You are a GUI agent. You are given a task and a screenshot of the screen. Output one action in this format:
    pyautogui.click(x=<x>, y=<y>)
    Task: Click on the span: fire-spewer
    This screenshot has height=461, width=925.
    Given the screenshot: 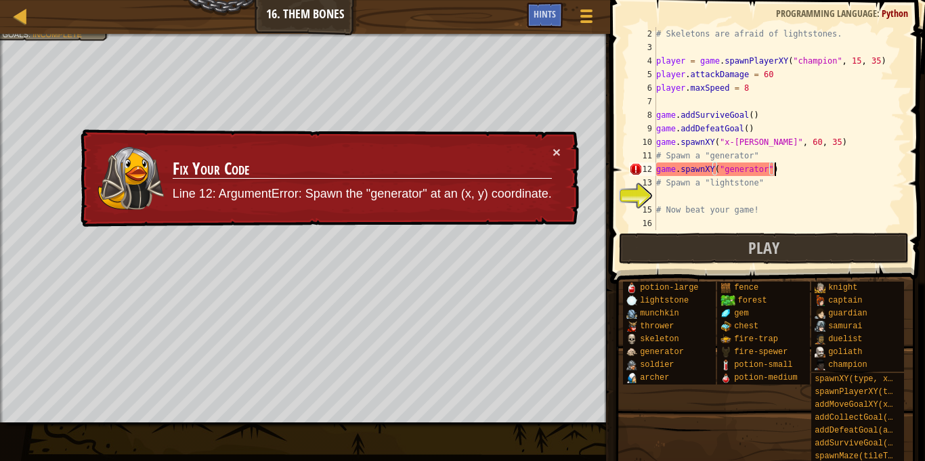 What is the action you would take?
    pyautogui.click(x=761, y=352)
    